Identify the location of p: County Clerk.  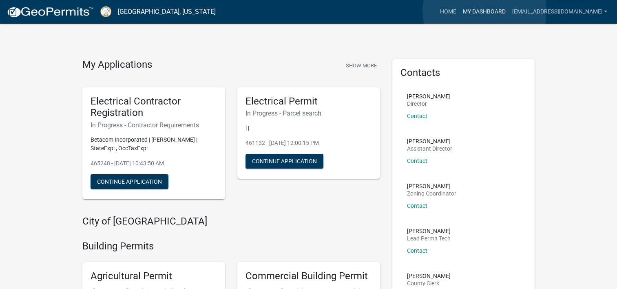
(429, 283).